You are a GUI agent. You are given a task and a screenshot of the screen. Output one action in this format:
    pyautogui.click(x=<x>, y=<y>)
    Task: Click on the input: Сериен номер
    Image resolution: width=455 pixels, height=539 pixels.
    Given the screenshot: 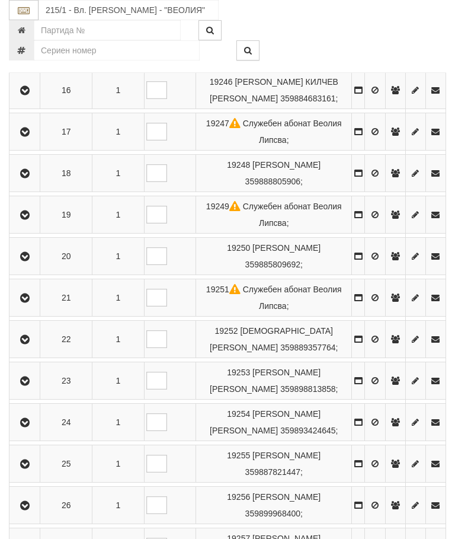 What is the action you would take?
    pyautogui.click(x=117, y=50)
    